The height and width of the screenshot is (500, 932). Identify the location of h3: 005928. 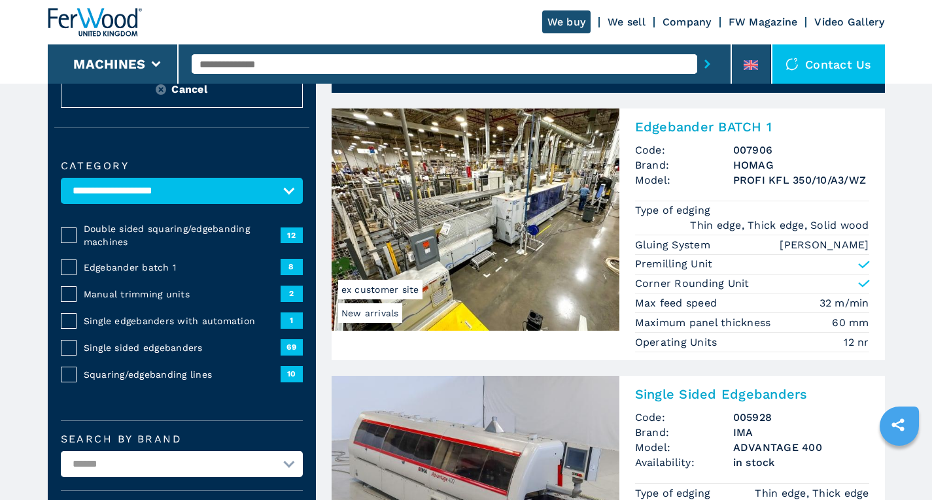
(801, 417).